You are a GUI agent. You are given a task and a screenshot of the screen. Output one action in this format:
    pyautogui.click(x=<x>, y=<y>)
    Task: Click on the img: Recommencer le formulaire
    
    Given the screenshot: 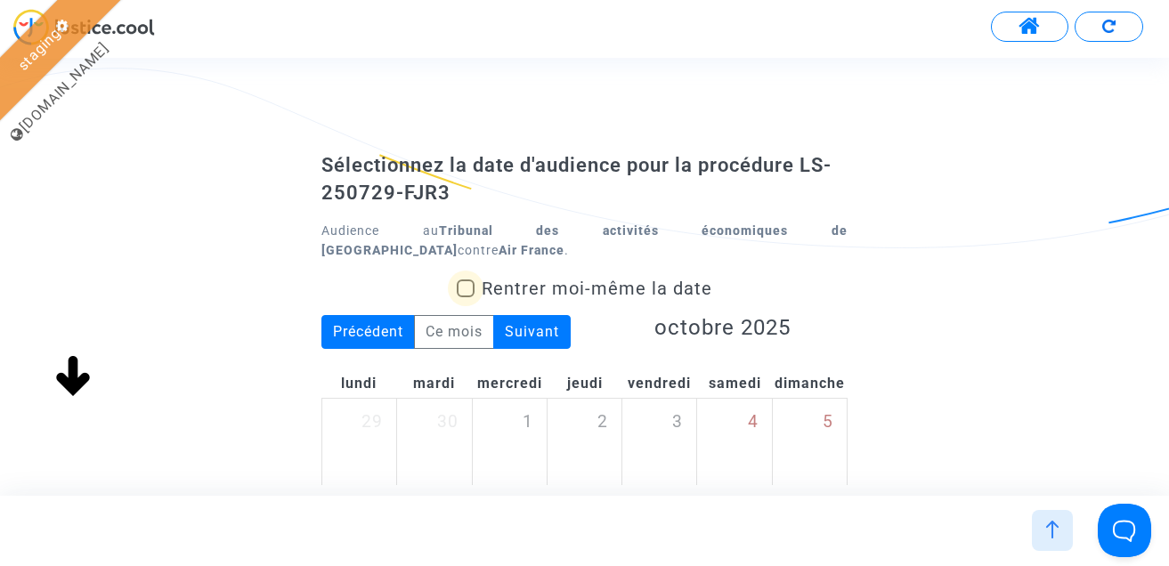 What is the action you would take?
    pyautogui.click(x=1109, y=26)
    